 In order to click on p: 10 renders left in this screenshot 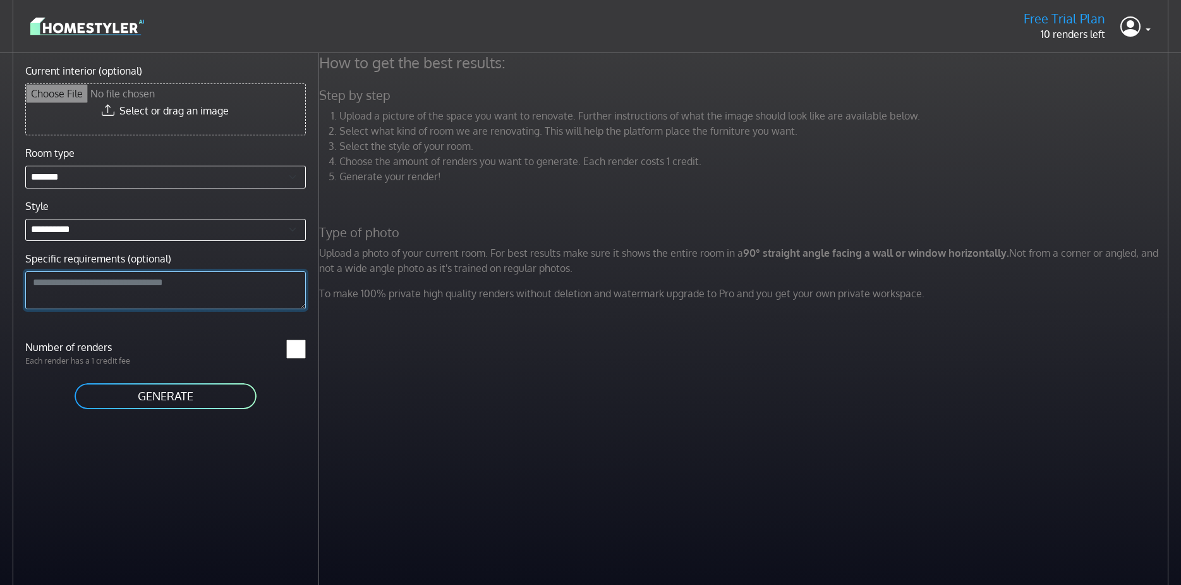, I will do `click(1064, 34)`.